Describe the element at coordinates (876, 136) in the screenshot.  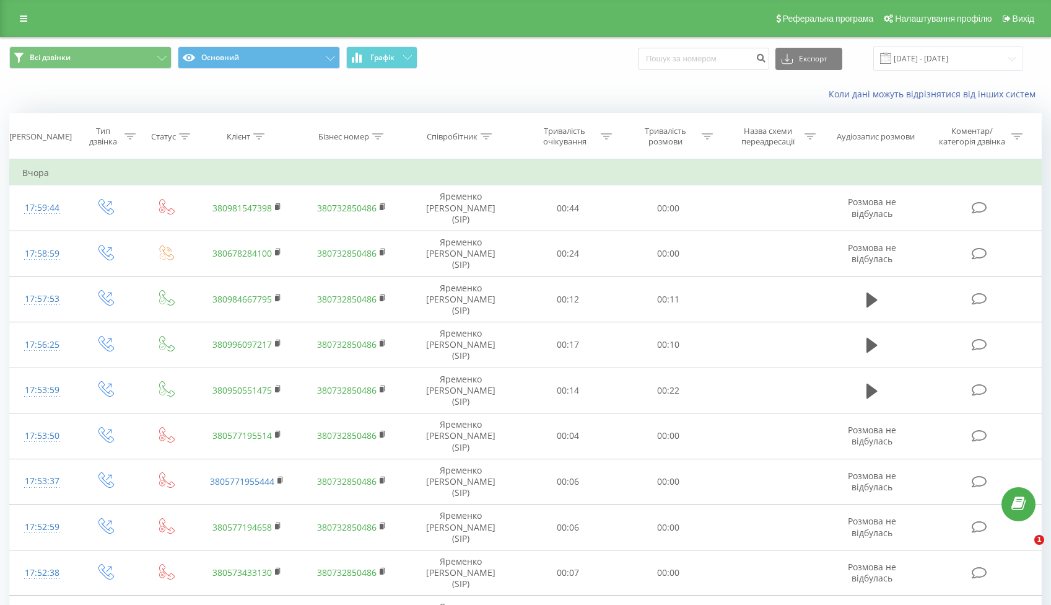
I see `div: Аудіозапис розмови` at that location.